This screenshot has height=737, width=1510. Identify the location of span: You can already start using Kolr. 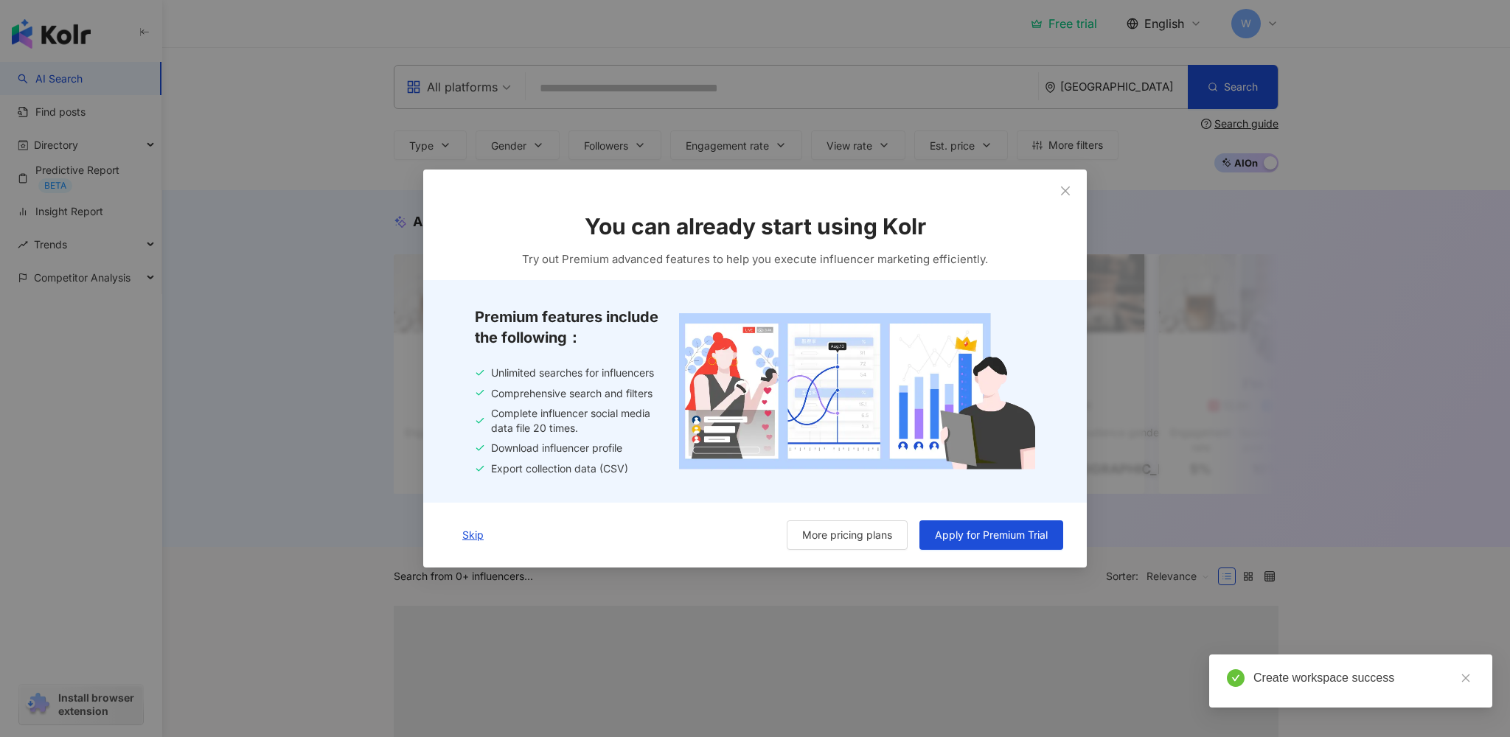
(755, 226).